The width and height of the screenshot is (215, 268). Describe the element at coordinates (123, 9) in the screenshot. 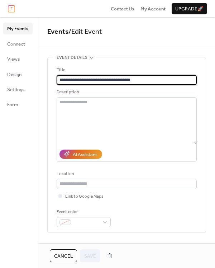

I see `span: Contact Us` at that location.